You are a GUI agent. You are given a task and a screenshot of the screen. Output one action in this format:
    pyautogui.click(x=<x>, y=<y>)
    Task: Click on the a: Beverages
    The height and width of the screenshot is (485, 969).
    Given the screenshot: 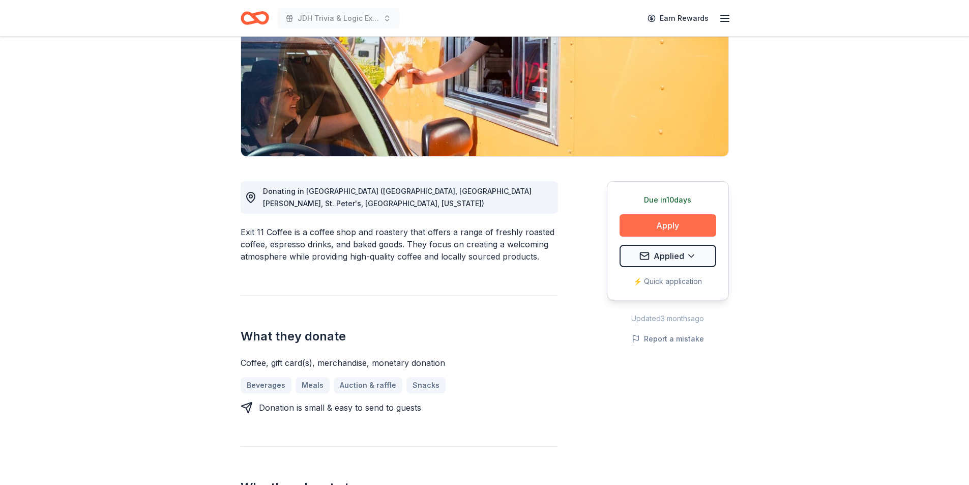 What is the action you would take?
    pyautogui.click(x=266, y=385)
    